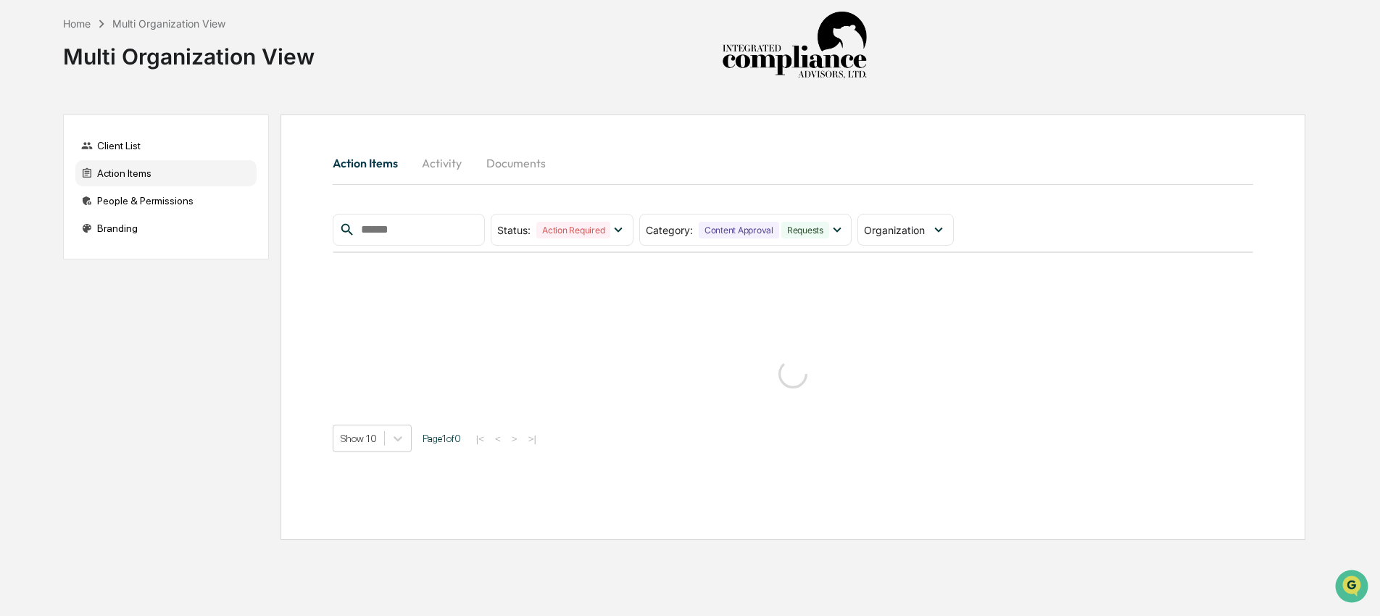 Image resolution: width=1380 pixels, height=616 pixels. What do you see at coordinates (516, 163) in the screenshot?
I see `button: Documents` at bounding box center [516, 163].